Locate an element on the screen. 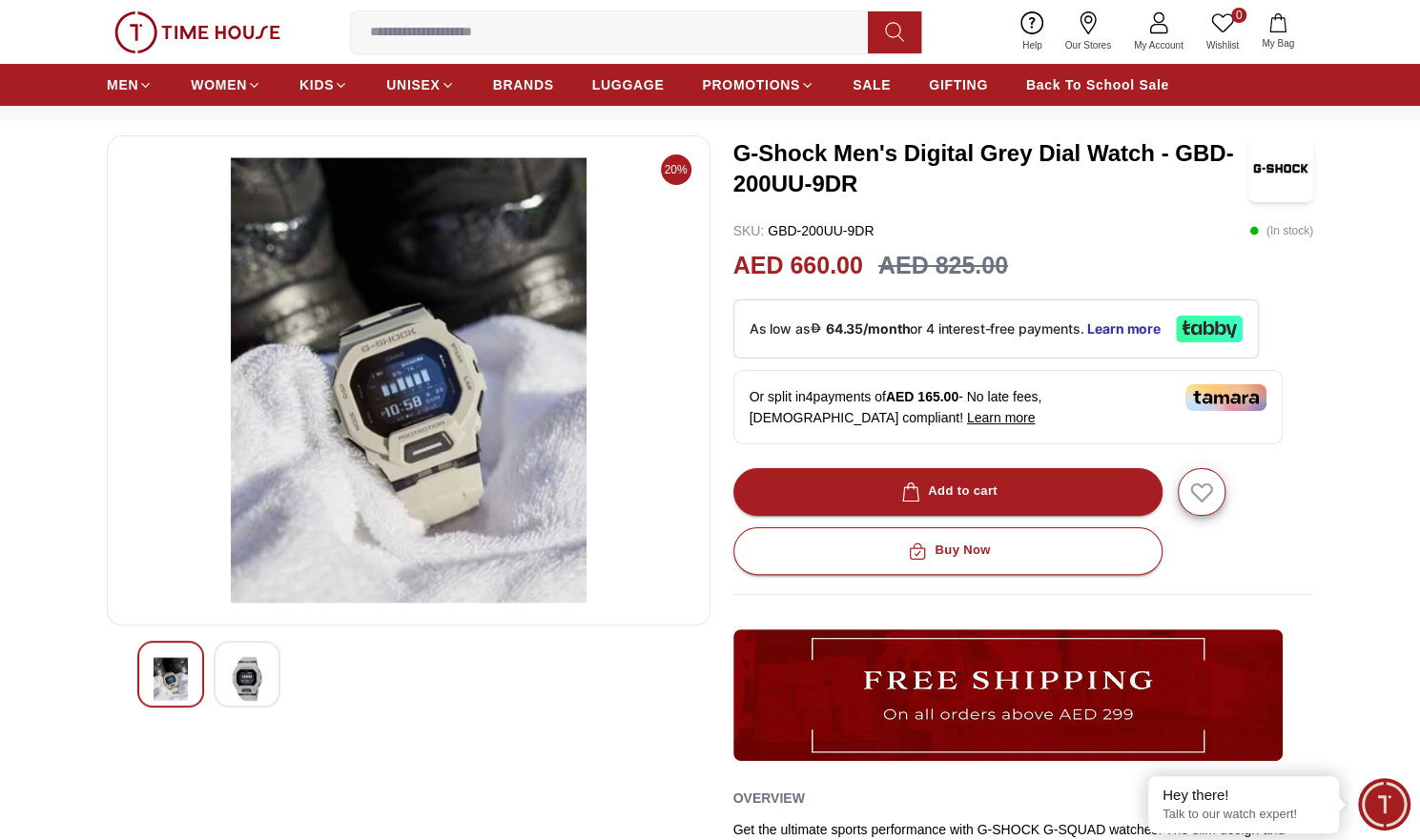  h2: AED 660.00 is located at coordinates (798, 266).